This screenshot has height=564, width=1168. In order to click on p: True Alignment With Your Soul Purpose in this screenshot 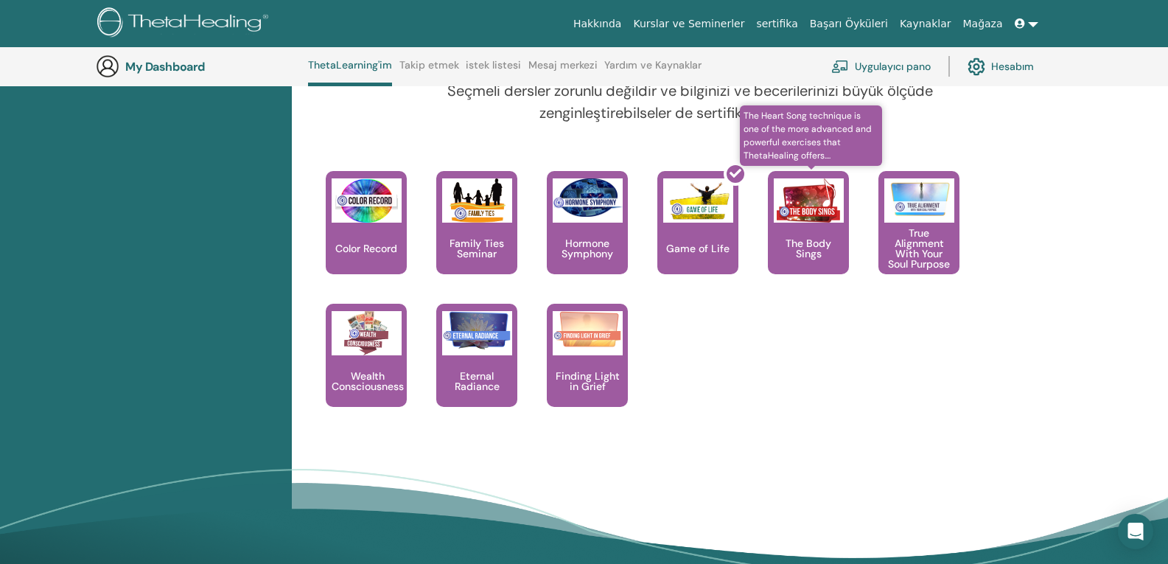, I will do `click(919, 248)`.